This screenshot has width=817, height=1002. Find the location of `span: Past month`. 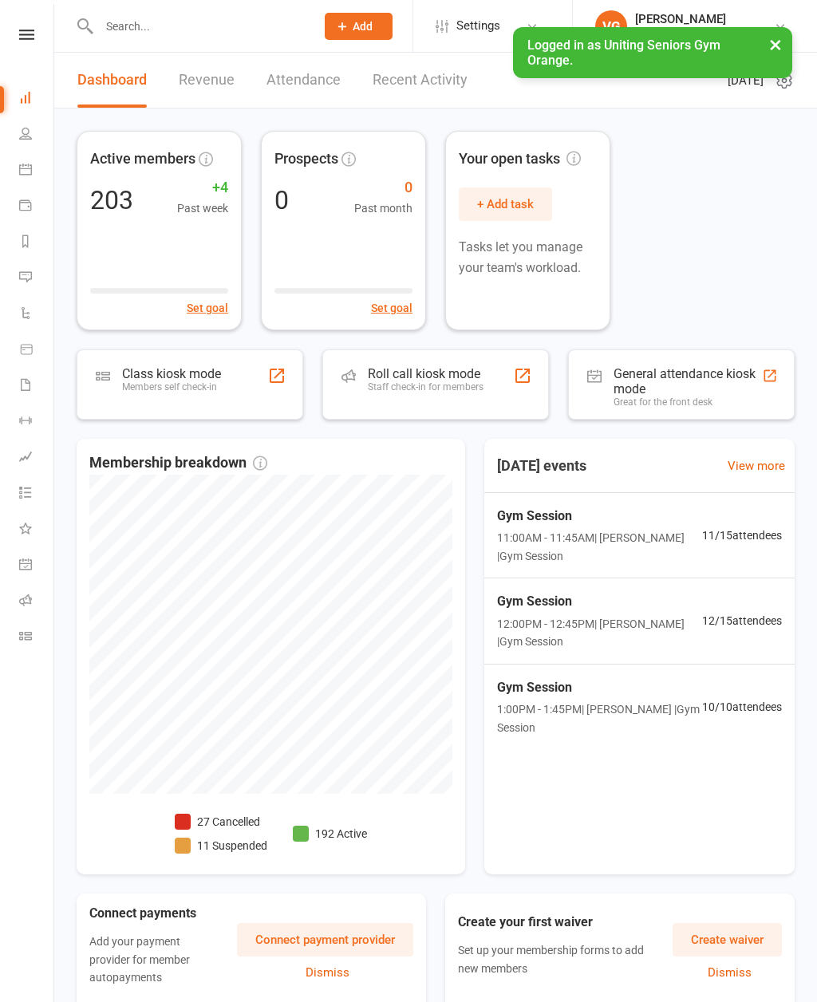

span: Past month is located at coordinates (383, 208).